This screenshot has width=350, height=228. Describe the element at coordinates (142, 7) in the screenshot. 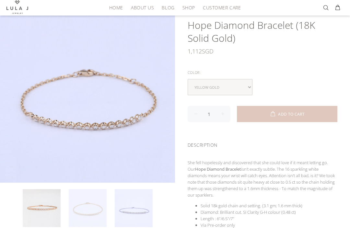

I see `a: ABOUT US` at that location.